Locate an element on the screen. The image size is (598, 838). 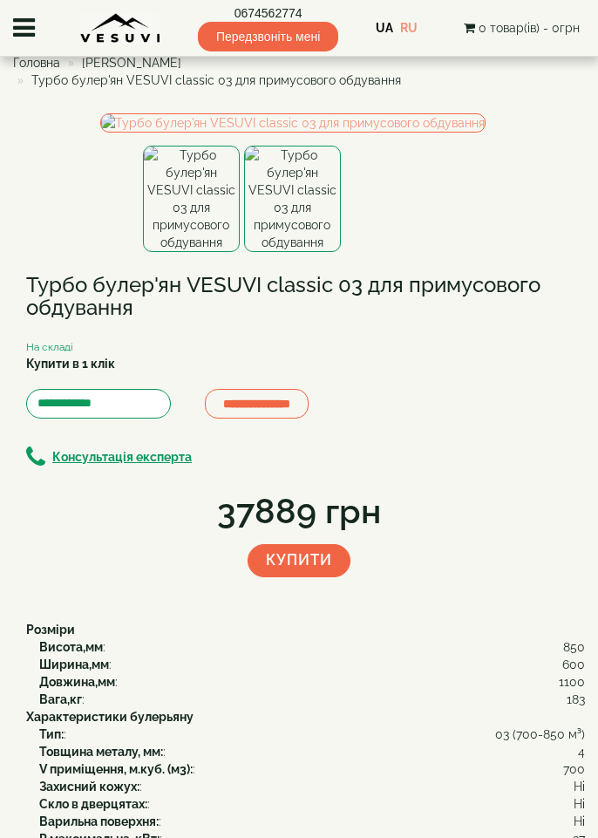
span: 4 is located at coordinates (581, 751).